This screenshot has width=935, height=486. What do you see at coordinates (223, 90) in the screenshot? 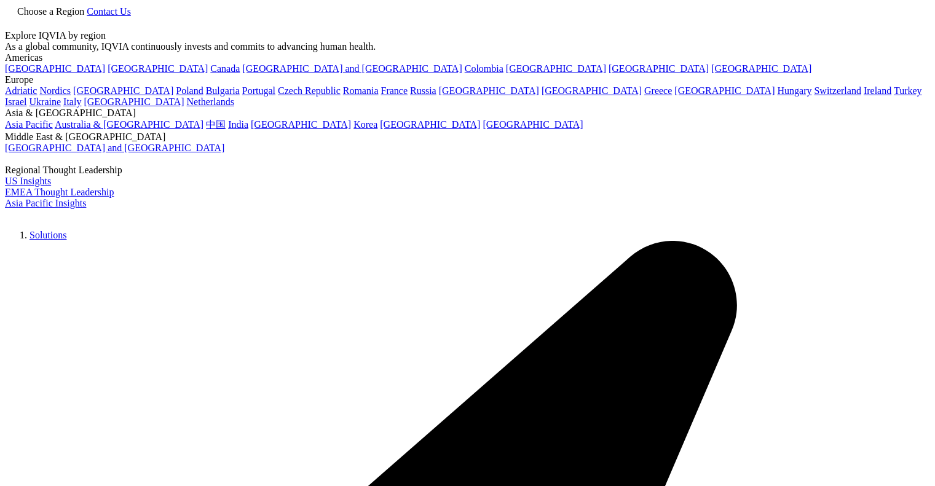
I see `a: Bulgaria` at bounding box center [223, 90].